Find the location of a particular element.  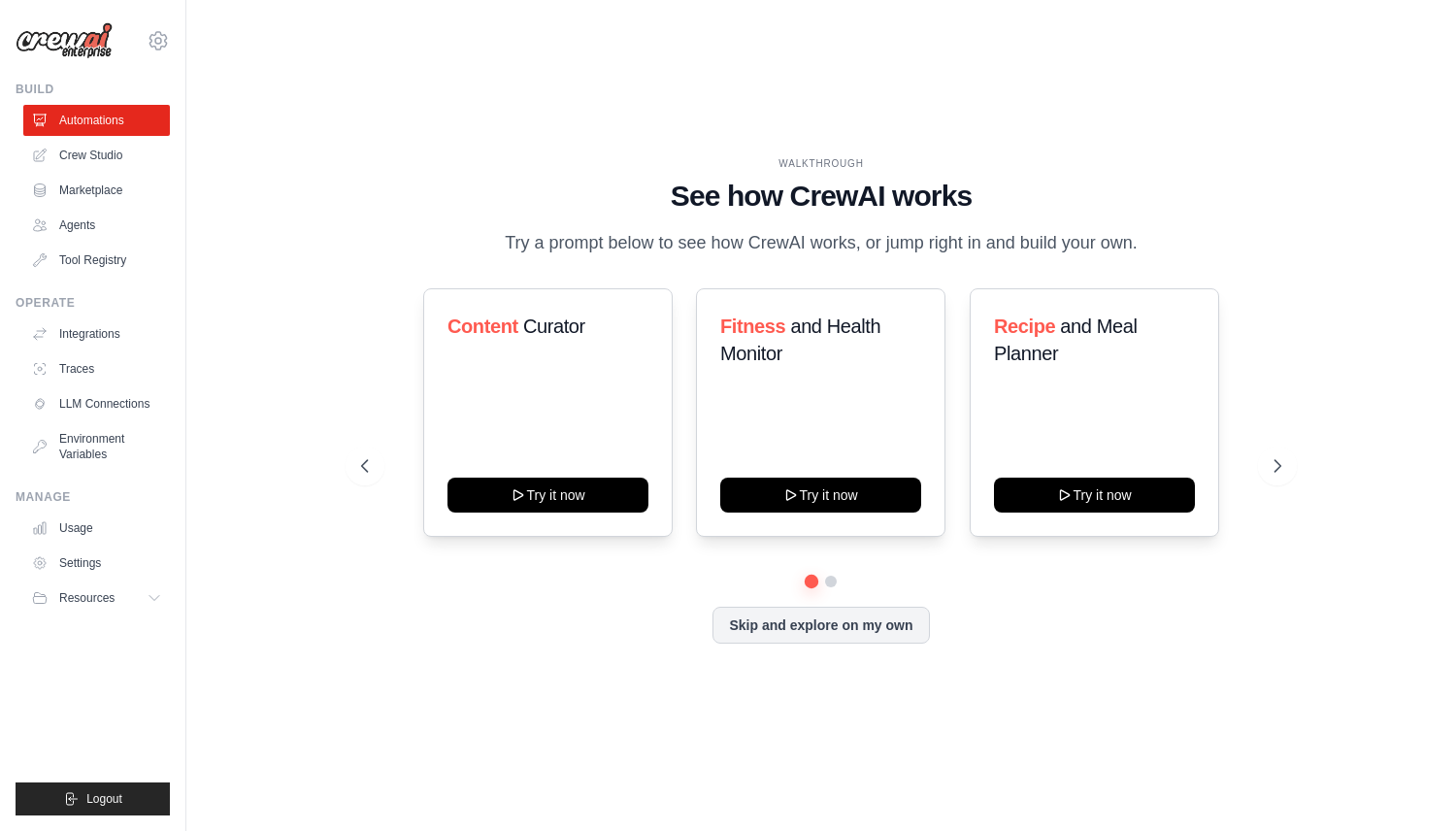

a: Agents is located at coordinates (96, 226).